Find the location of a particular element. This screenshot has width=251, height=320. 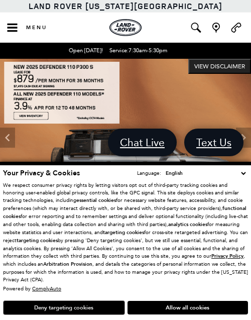

button: Allow all cookies is located at coordinates (188, 308).